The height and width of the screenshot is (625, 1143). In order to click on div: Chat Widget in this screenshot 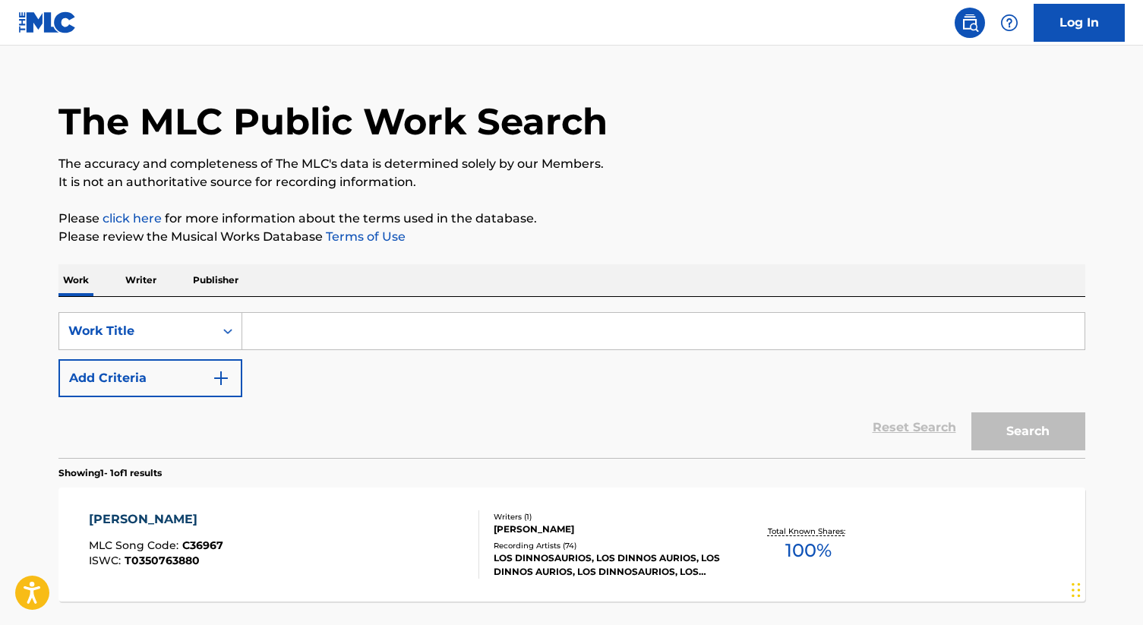, I will do `click(1105, 588)`.